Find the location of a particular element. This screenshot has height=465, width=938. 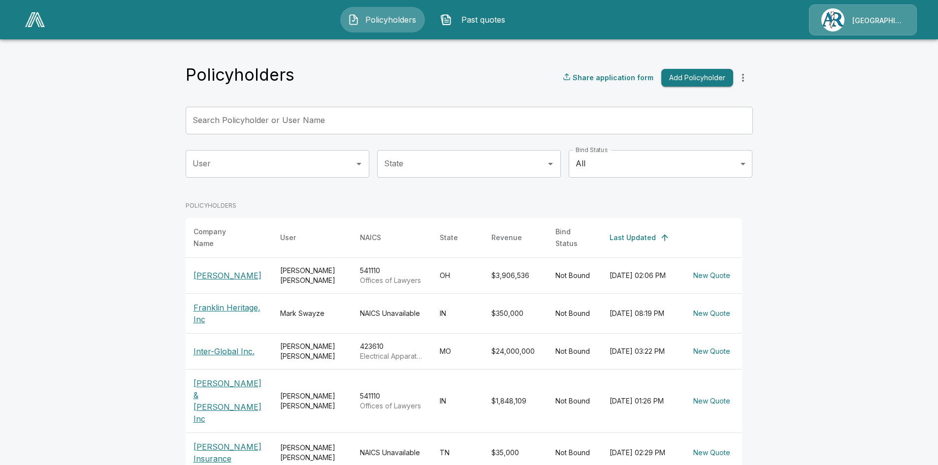

button: Past quotes IconPast quotes is located at coordinates (475, 20).